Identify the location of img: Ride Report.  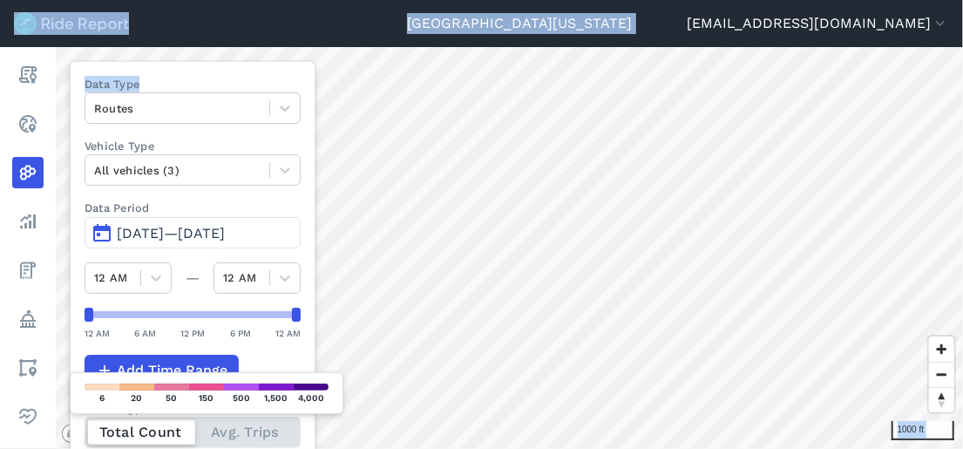
(71, 24).